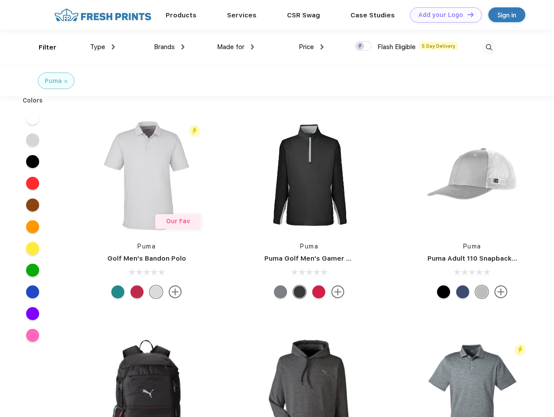  What do you see at coordinates (230, 47) in the screenshot?
I see `span: Made for` at bounding box center [230, 47].